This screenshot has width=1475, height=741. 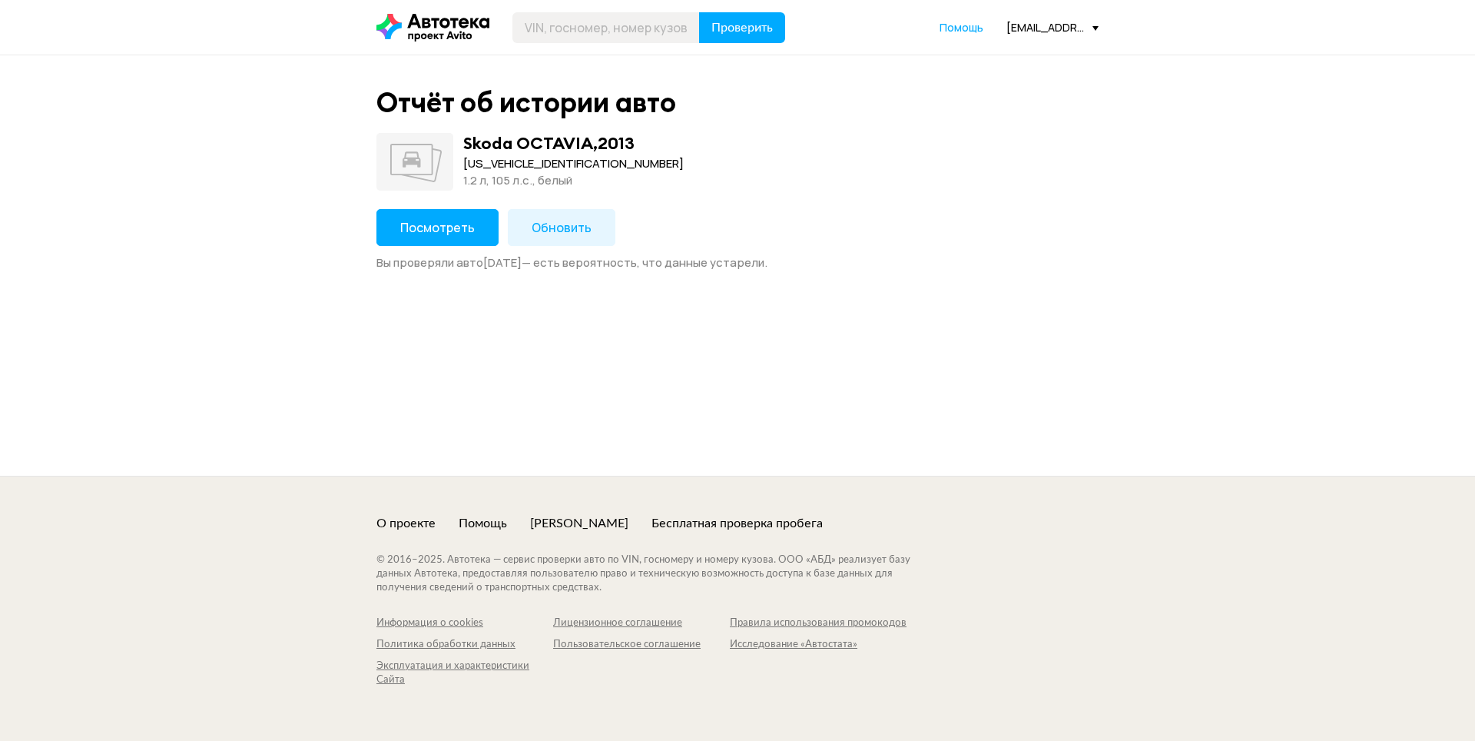 I want to click on span: Посмотреть, so click(x=437, y=227).